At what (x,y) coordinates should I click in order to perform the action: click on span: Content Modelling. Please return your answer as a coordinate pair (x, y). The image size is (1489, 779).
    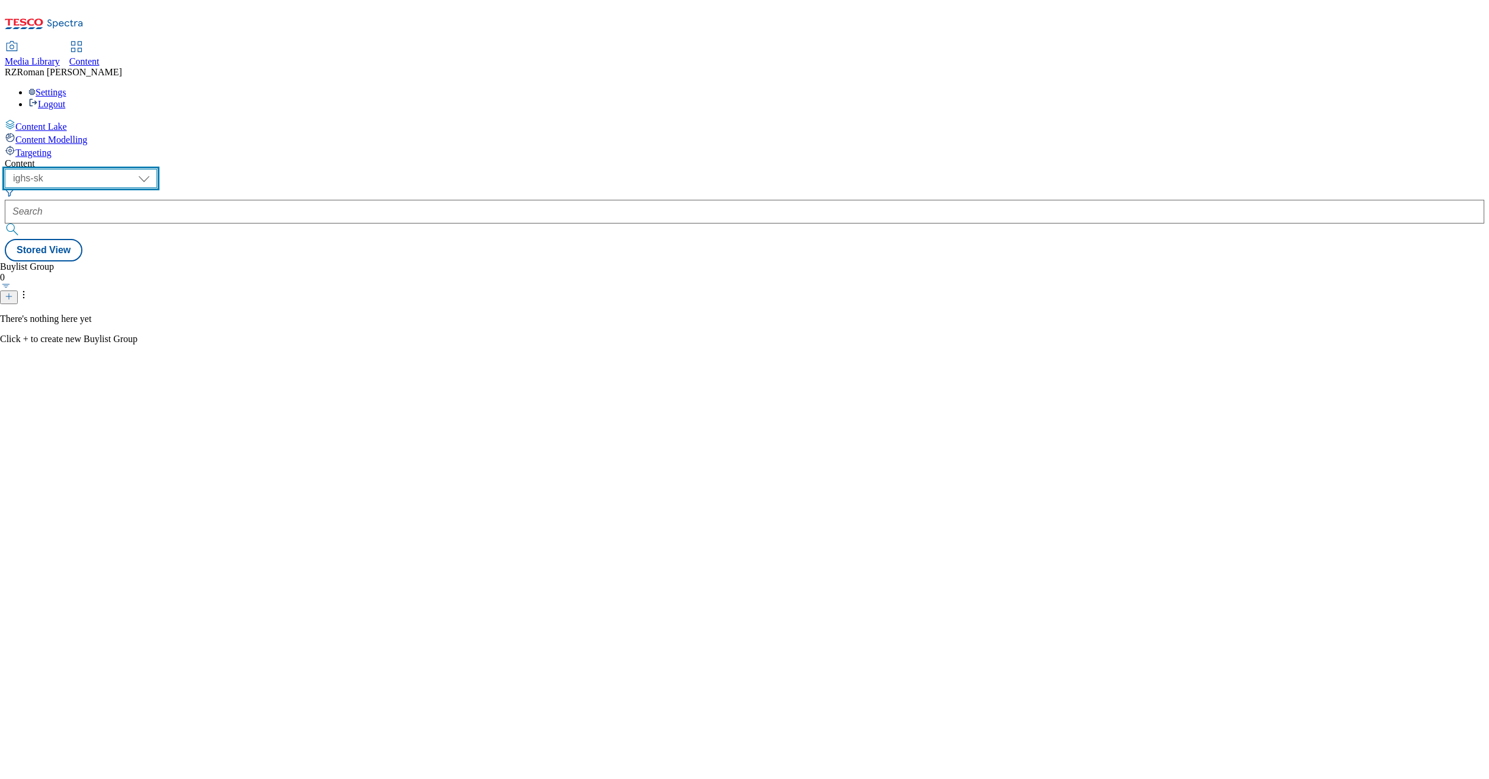
    Looking at the image, I should click on (51, 139).